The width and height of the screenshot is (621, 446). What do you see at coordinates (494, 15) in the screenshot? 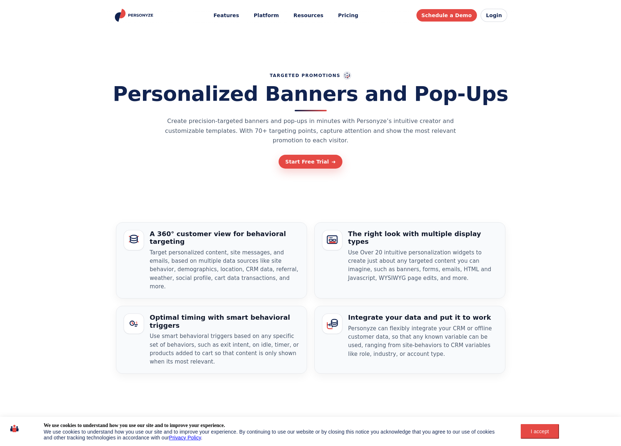
I see `a: Login` at bounding box center [494, 15].